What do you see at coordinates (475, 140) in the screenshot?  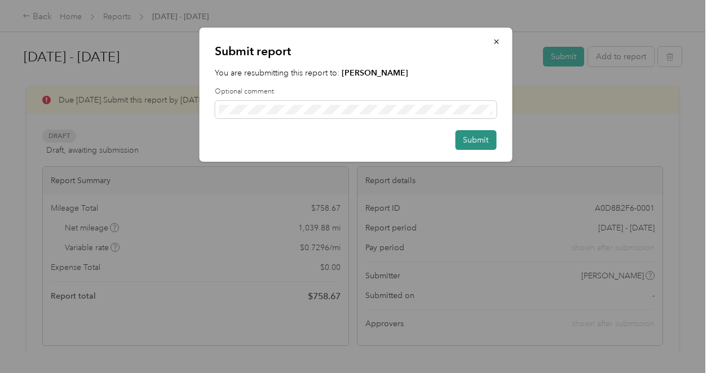 I see `button: Submit` at bounding box center [475, 140].